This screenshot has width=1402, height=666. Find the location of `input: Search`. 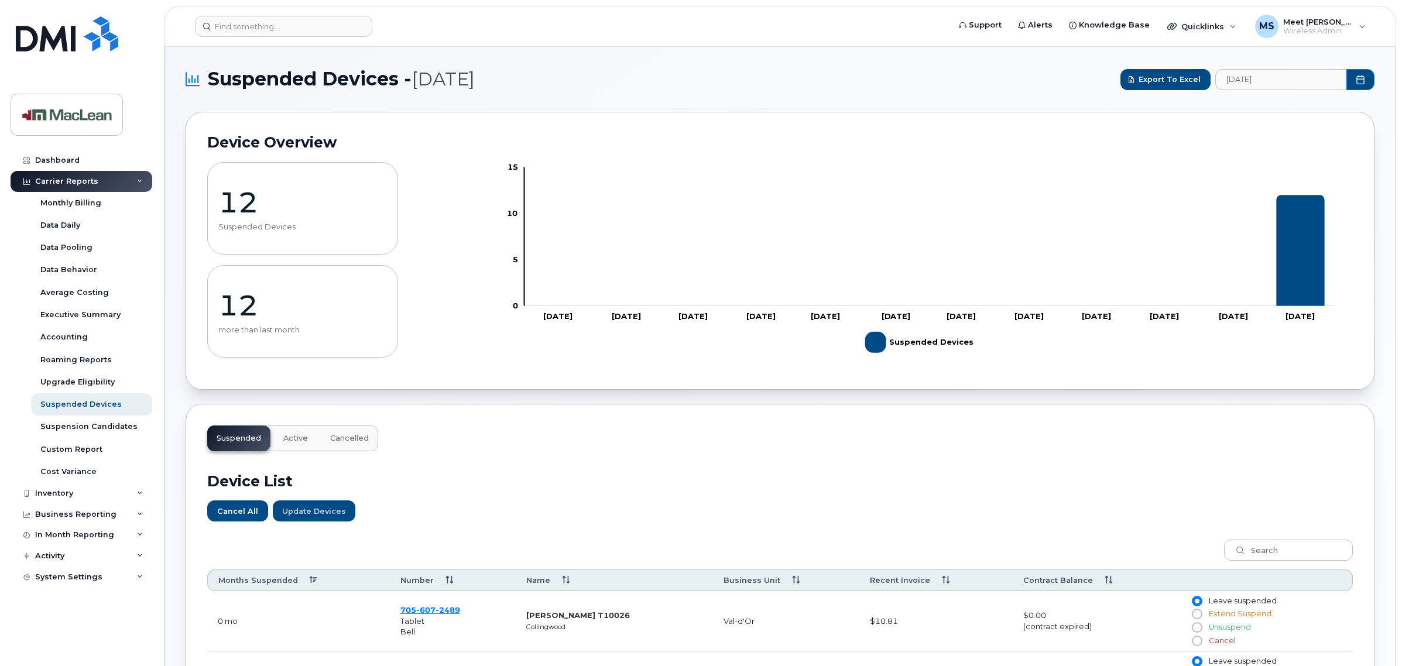

input: Search is located at coordinates (1289, 550).